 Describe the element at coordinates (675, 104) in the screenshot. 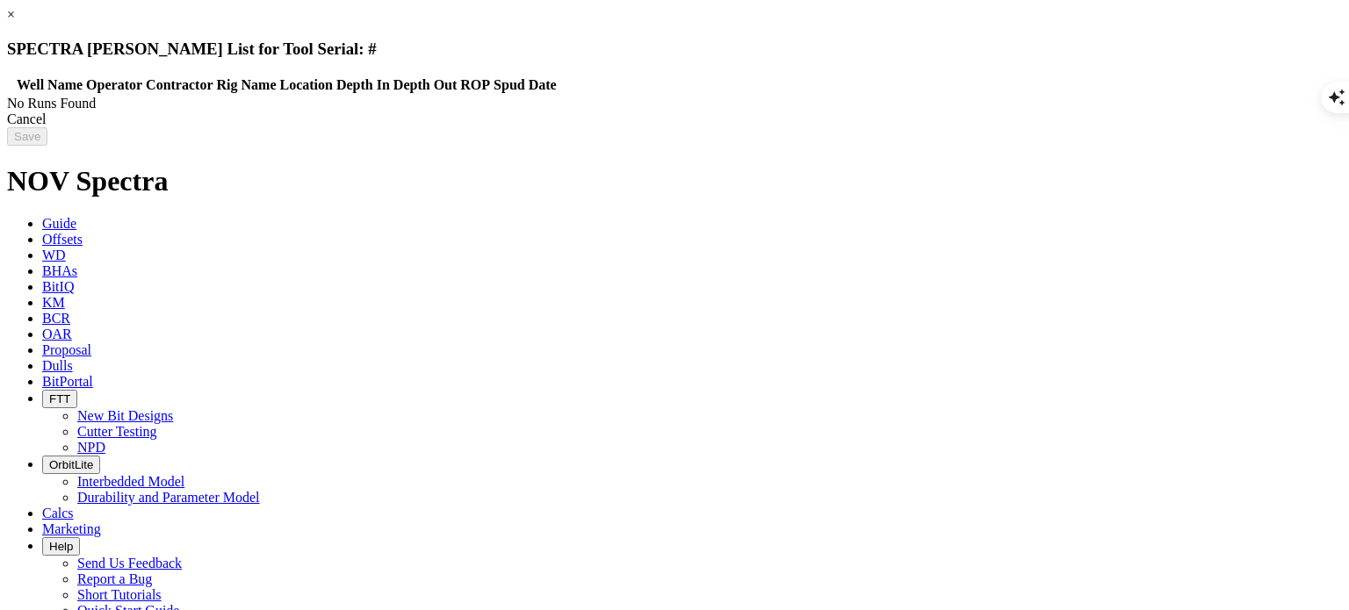

I see `div: No Runs Found` at that location.